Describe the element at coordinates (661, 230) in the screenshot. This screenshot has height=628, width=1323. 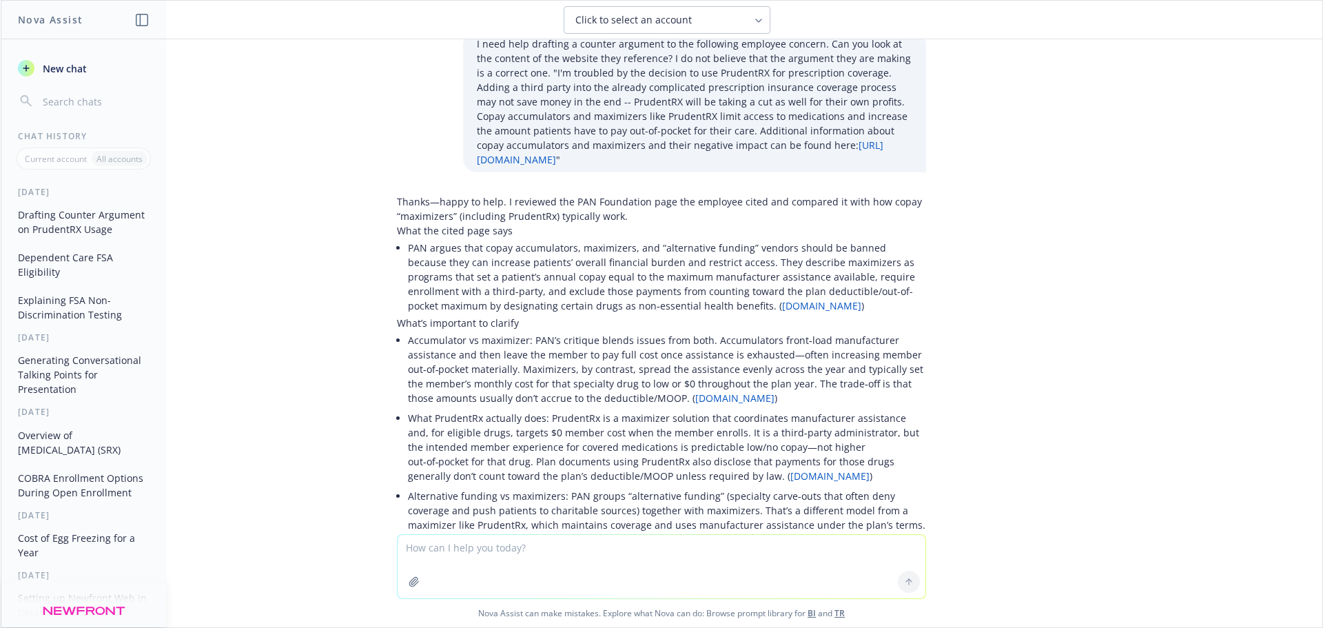
I see `p: What the cited page says` at that location.